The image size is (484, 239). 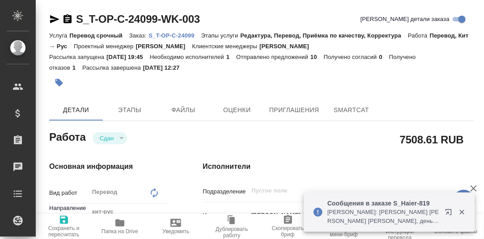 I want to click on button: Папка на Drive, so click(x=119, y=227).